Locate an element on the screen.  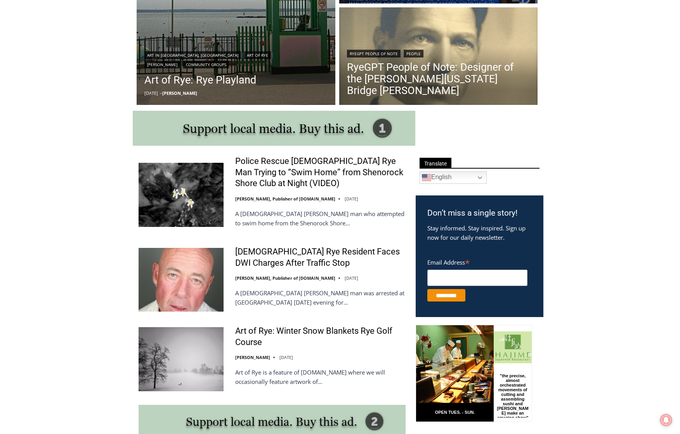
h3: Don’t miss a single story! is located at coordinates (479, 213).